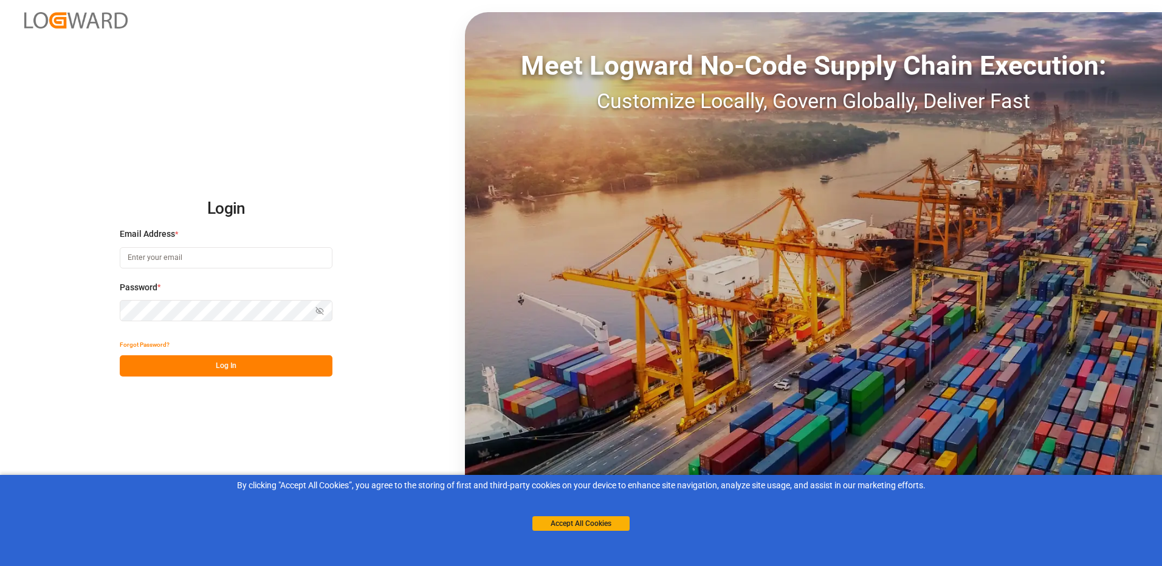 This screenshot has width=1162, height=566. Describe the element at coordinates (226, 209) in the screenshot. I see `h2: Login` at that location.